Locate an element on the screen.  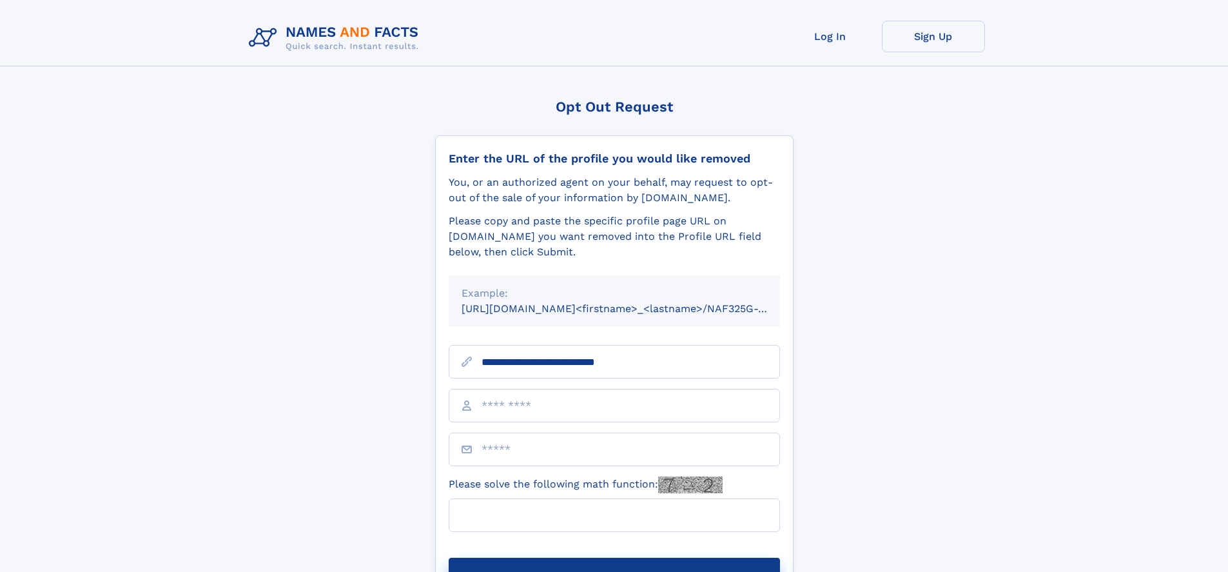
div: Enter the URL of the profile you would like removed is located at coordinates (614, 159).